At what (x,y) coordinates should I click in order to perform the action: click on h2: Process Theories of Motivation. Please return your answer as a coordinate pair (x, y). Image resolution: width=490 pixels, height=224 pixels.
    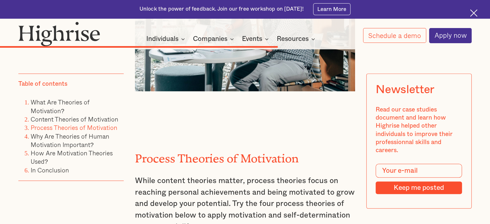
    Looking at the image, I should click on (245, 156).